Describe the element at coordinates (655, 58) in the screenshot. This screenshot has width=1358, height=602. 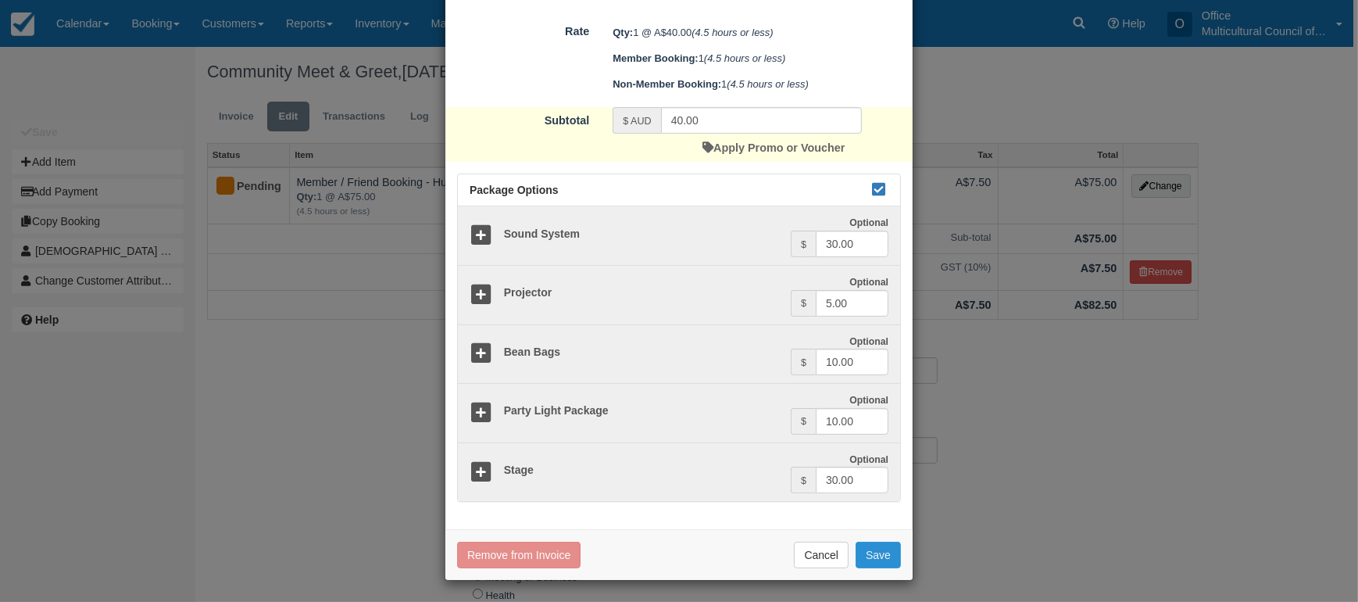
I see `strong: Member Booking` at that location.